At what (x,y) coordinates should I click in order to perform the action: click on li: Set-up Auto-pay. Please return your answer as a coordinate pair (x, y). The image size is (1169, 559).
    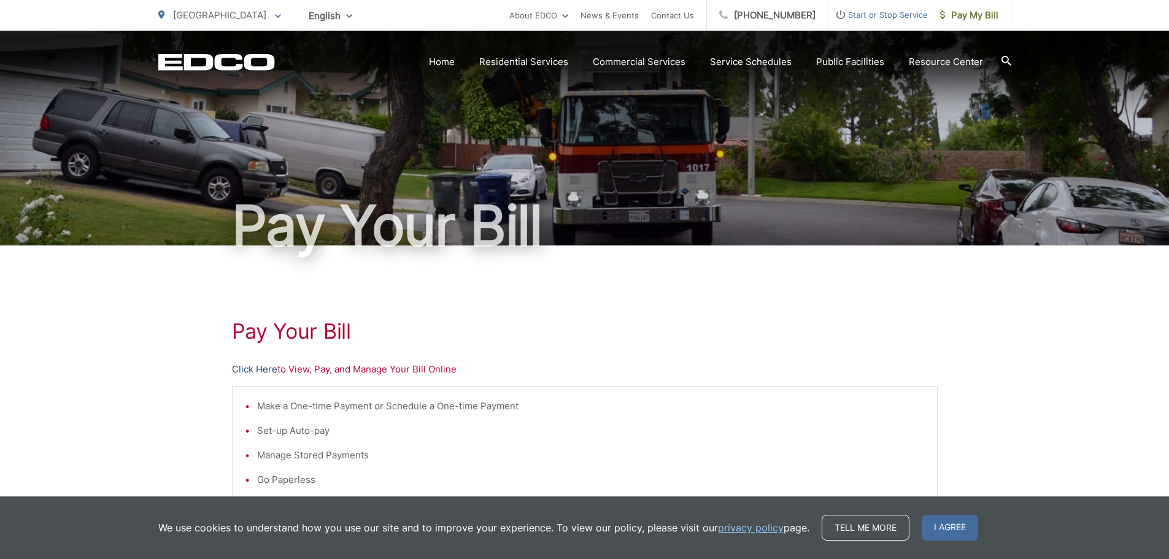
    Looking at the image, I should click on (591, 431).